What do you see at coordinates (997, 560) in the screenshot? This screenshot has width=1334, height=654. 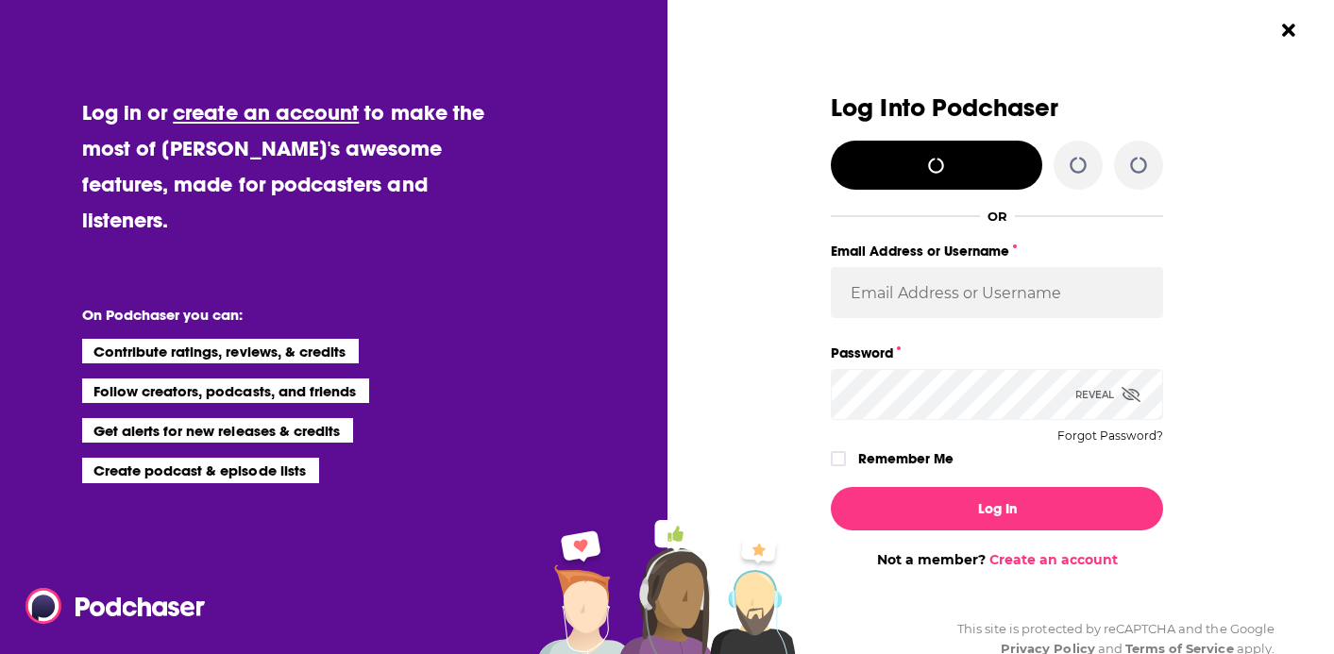 I see `div: Not a member?` at bounding box center [997, 560].